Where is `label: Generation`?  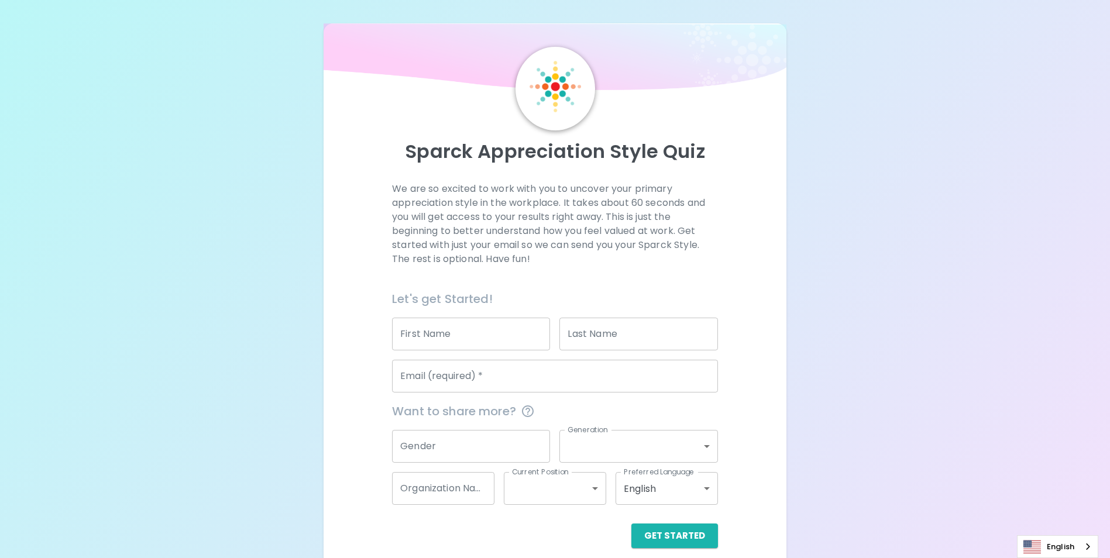 label: Generation is located at coordinates (588, 430).